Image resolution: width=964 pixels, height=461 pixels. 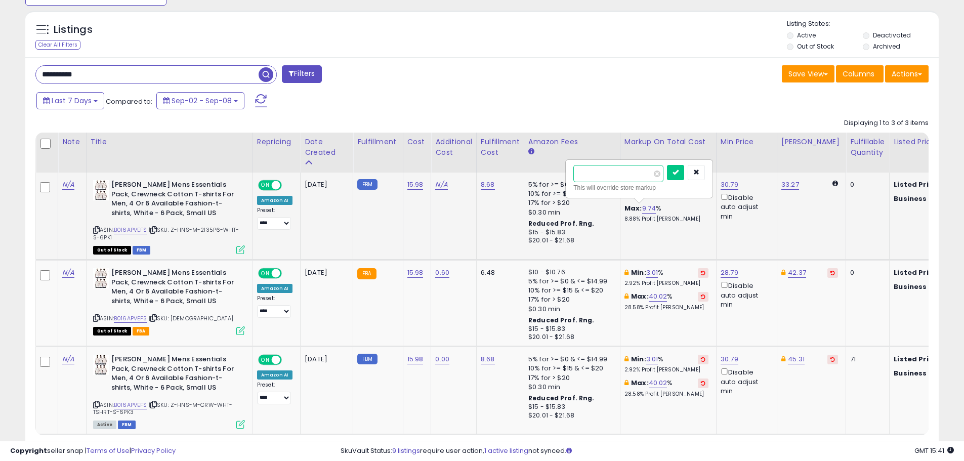 What do you see at coordinates (815, 46) in the screenshot?
I see `label: Out of Stock` at bounding box center [815, 46].